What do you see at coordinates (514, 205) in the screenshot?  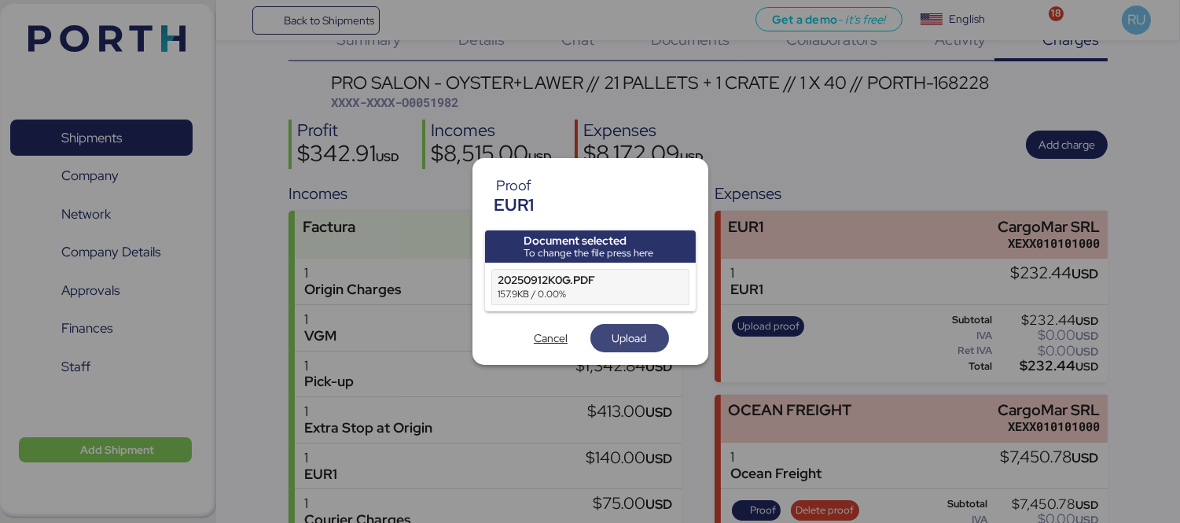 I see `div: EUR1` at bounding box center [514, 205].